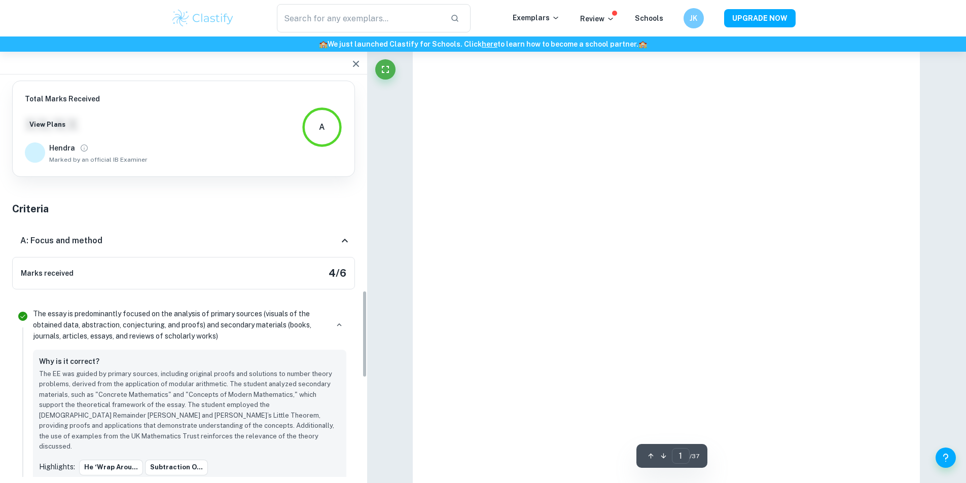 The height and width of the screenshot is (483, 966). What do you see at coordinates (359, 18) in the screenshot?
I see `input: Search for any exemplars...` at bounding box center [359, 18].